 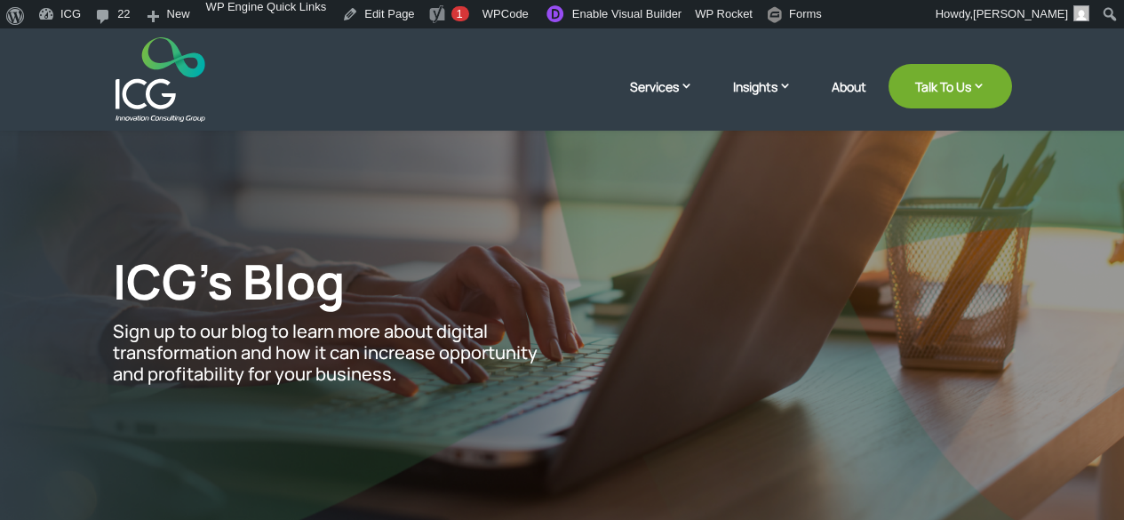 What do you see at coordinates (325, 353) in the screenshot?
I see `p: Sign up to our blog to learn more about digital transformation and how it can increase opportunit...` at bounding box center [325, 353].